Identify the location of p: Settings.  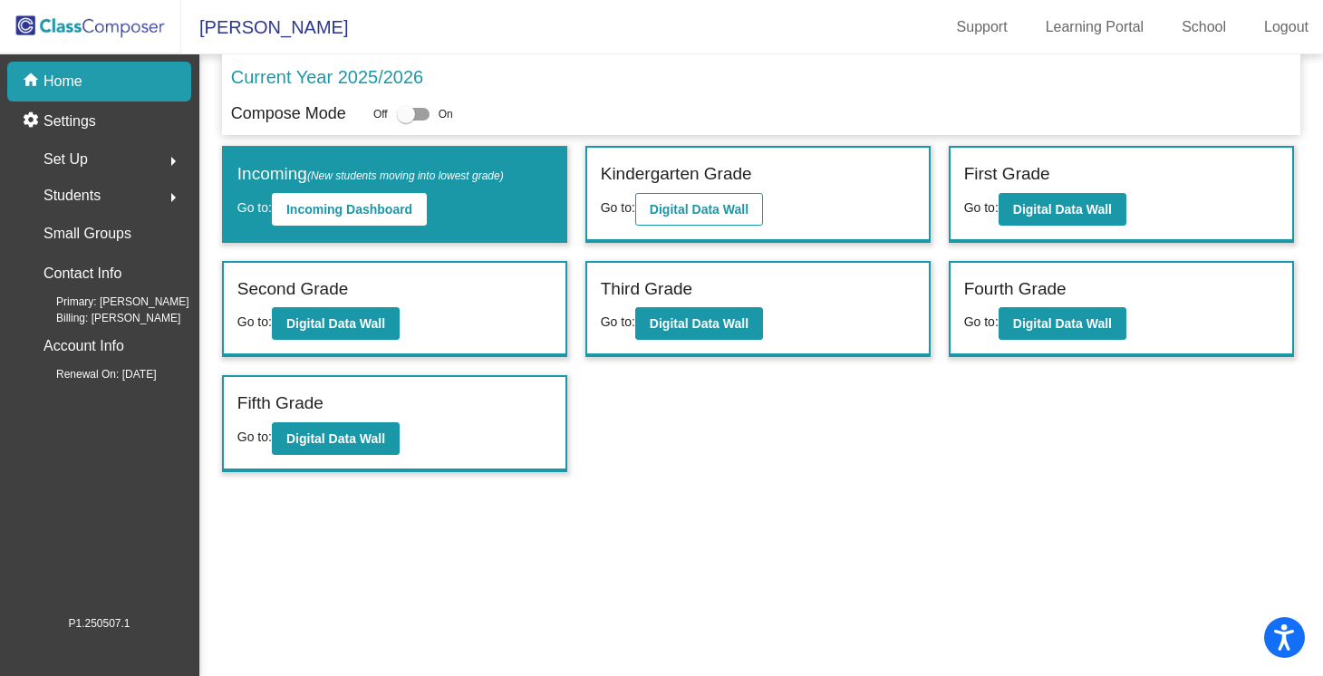
(70, 121).